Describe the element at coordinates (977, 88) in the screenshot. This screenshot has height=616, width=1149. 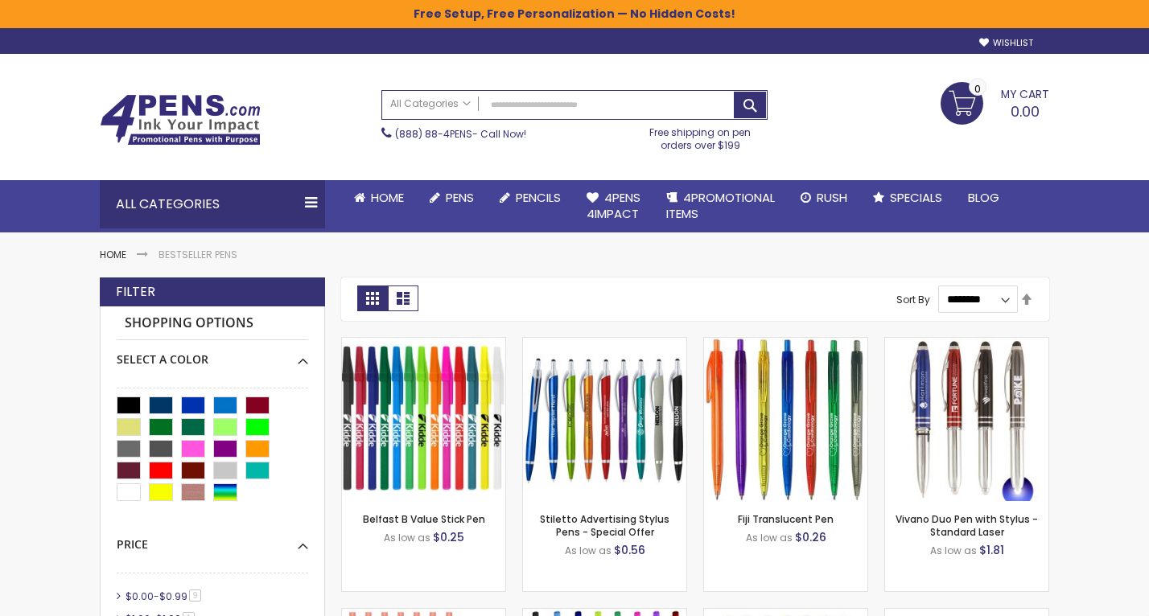
I see `span: 0` at that location.